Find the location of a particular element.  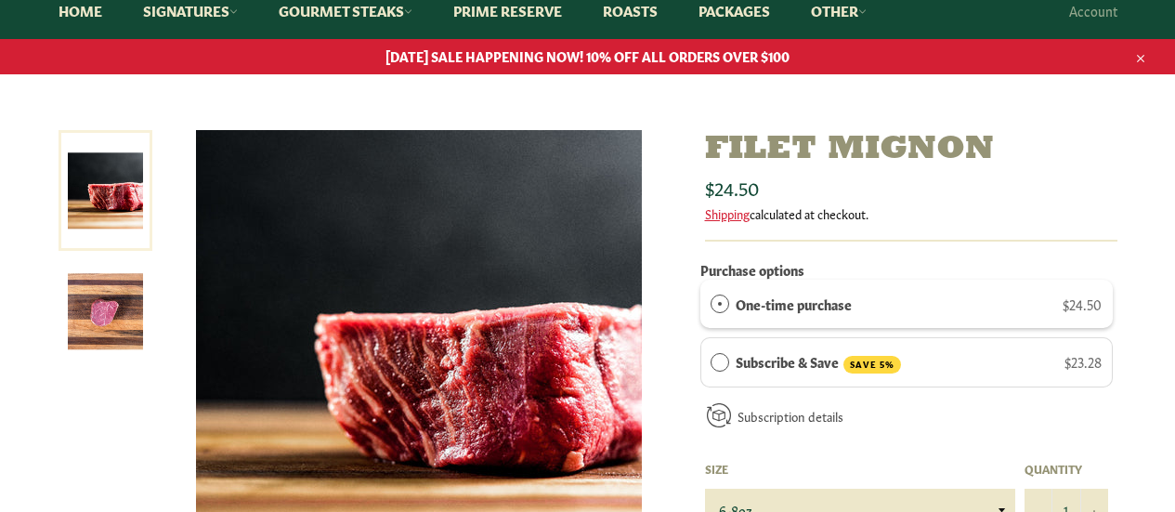

a: Shipping is located at coordinates (728, 213).